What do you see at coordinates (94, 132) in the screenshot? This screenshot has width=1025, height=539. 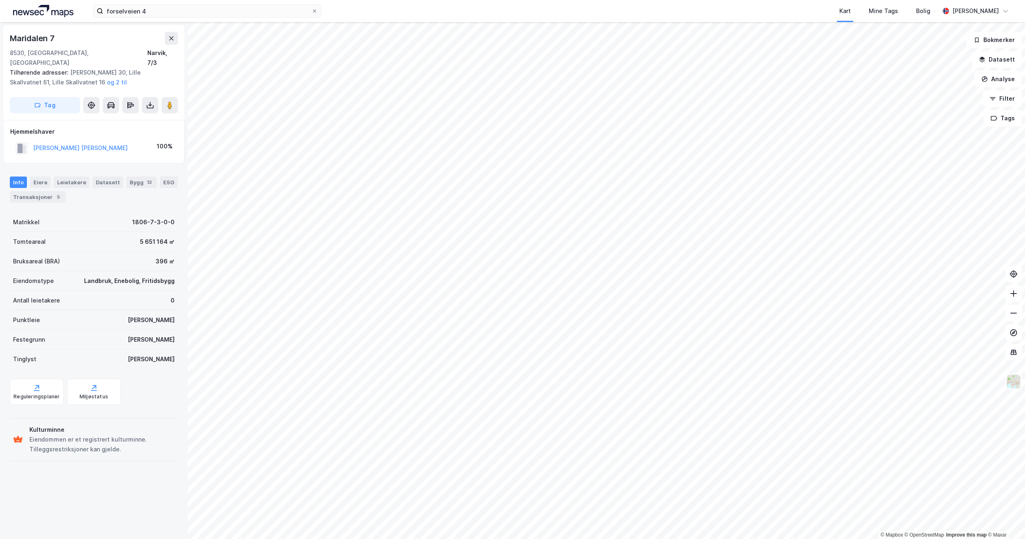 I see `div: Hjemmelshaver` at bounding box center [94, 132].